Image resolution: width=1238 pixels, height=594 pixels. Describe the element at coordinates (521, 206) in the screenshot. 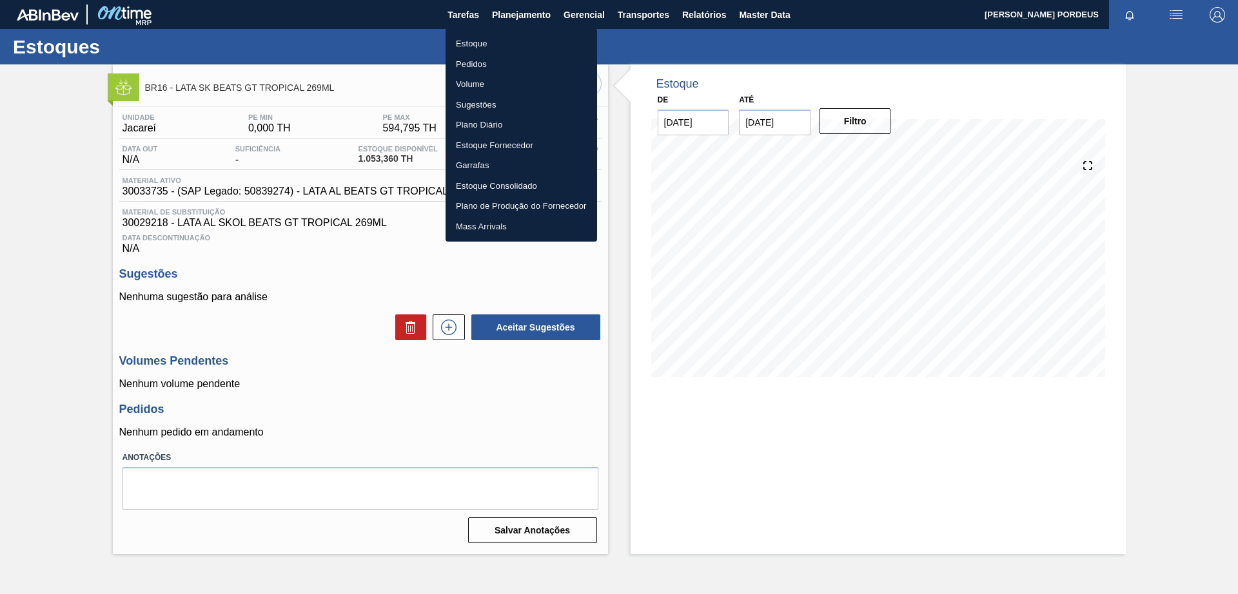

I see `a: Plano de Produção do Fornecedor` at that location.